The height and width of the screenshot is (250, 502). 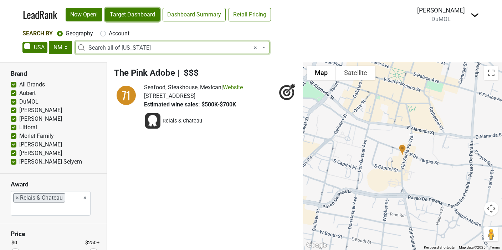 What do you see at coordinates (317, 245) in the screenshot?
I see `img: Google` at bounding box center [317, 245].